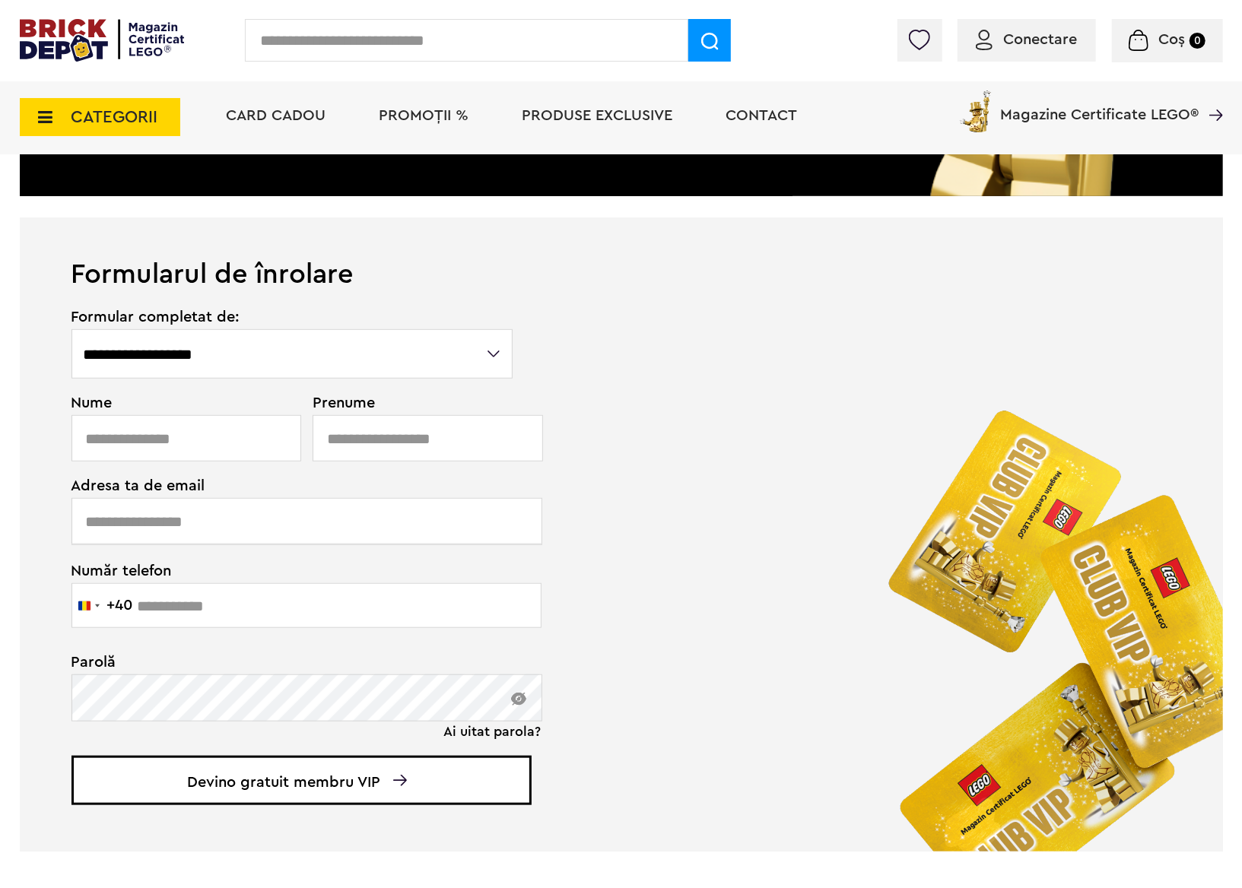 The width and height of the screenshot is (1242, 888). I want to click on span: Formular completat de:, so click(293, 317).